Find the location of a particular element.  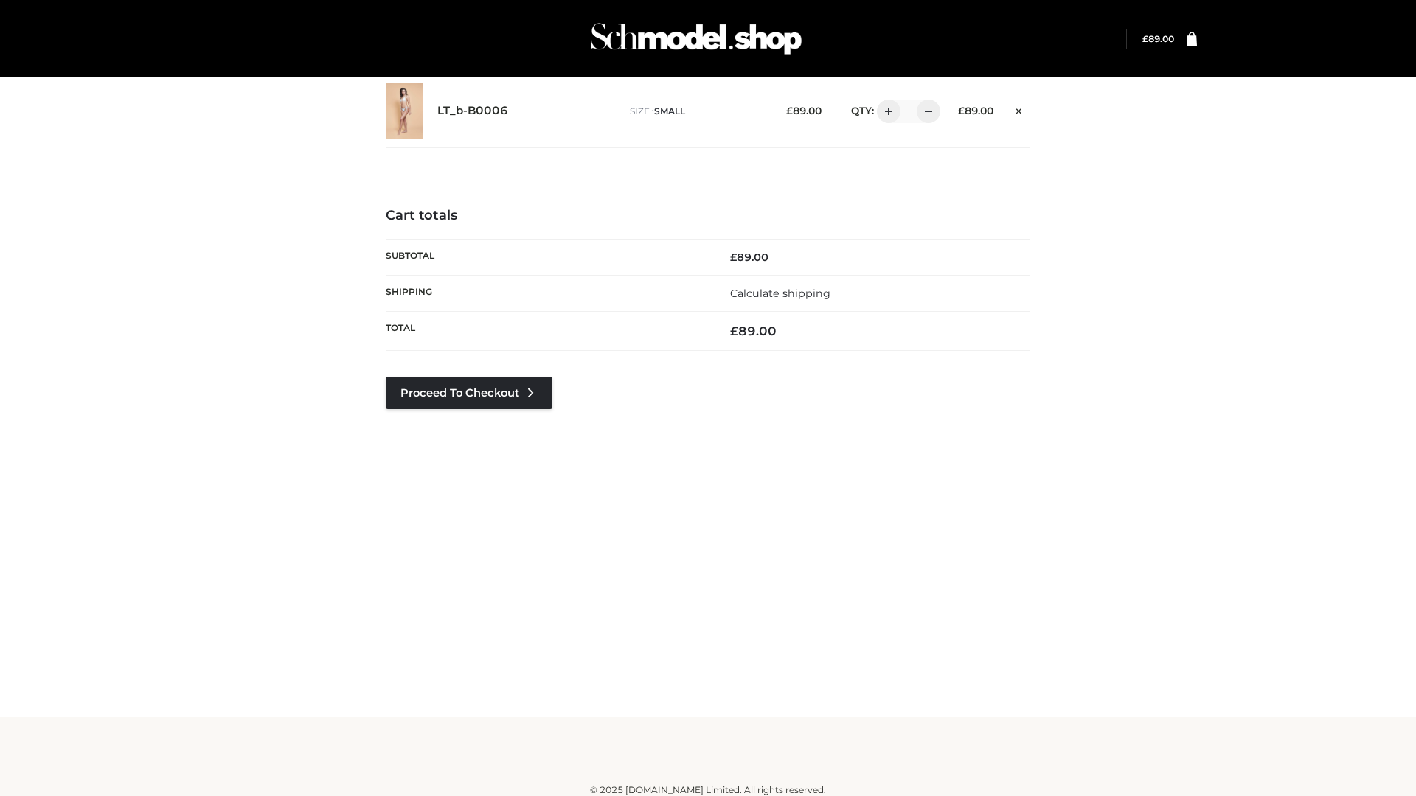

h4: Cart totals is located at coordinates (708, 216).